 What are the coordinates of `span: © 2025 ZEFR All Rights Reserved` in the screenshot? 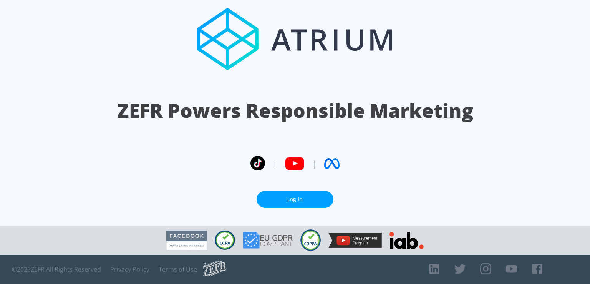 It's located at (57, 269).